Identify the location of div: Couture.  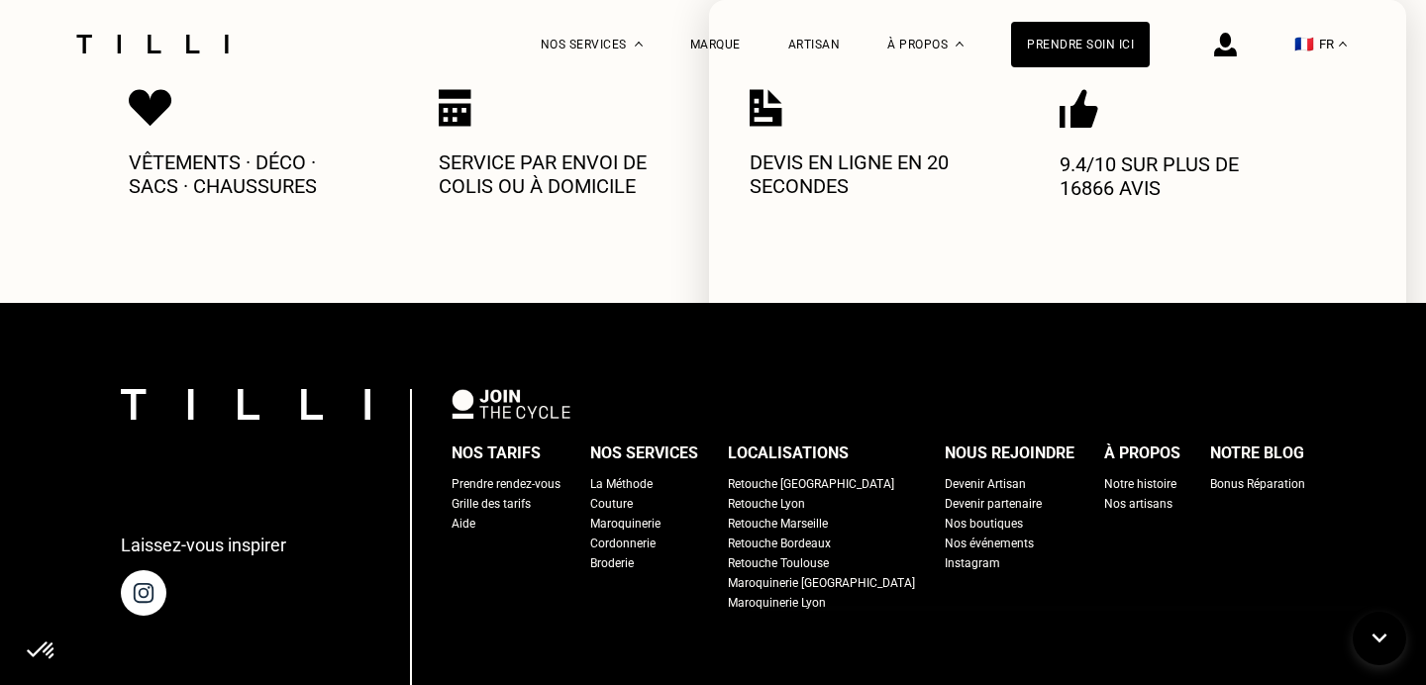
(611, 504).